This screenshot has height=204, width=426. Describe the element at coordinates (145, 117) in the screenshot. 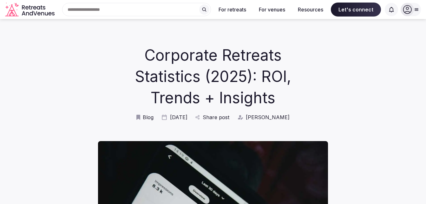

I see `a: Blog` at that location.